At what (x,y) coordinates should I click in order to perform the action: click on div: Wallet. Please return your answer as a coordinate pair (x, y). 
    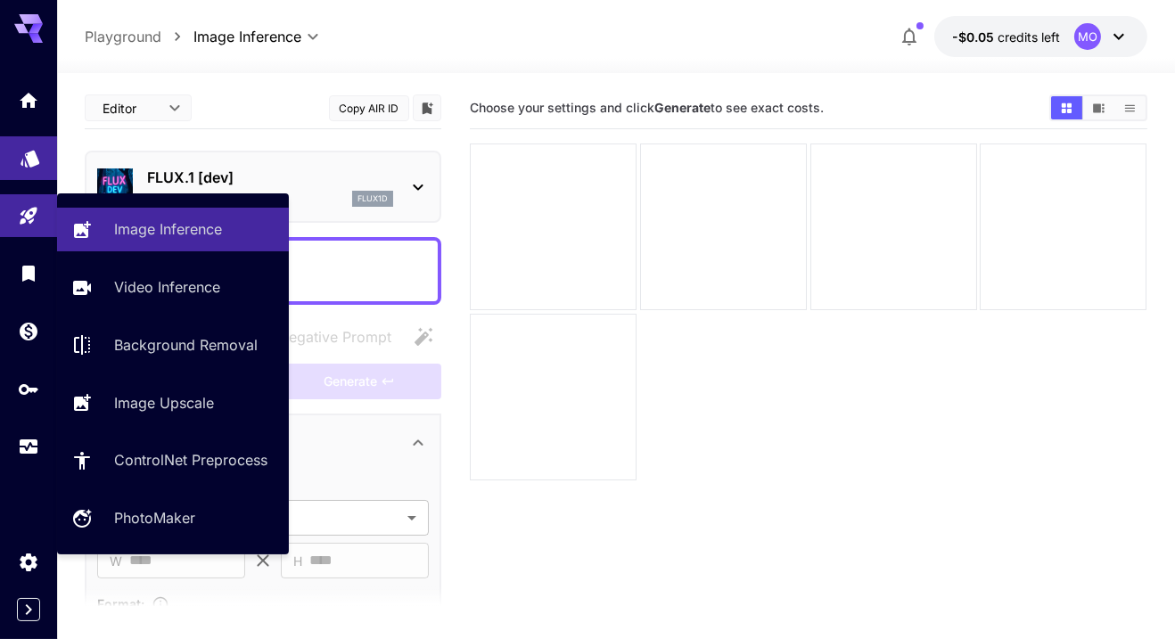
    Looking at the image, I should click on (29, 325).